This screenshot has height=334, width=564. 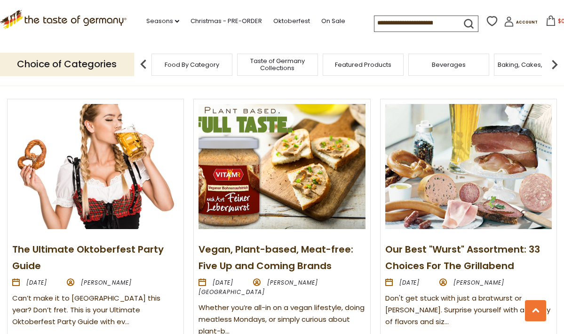 I want to click on span: Beverages, so click(x=449, y=64).